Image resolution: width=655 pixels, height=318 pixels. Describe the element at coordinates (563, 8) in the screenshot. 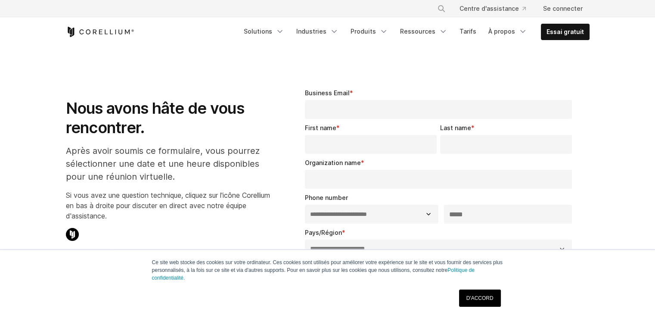

I see `font: Se connecter` at that location.